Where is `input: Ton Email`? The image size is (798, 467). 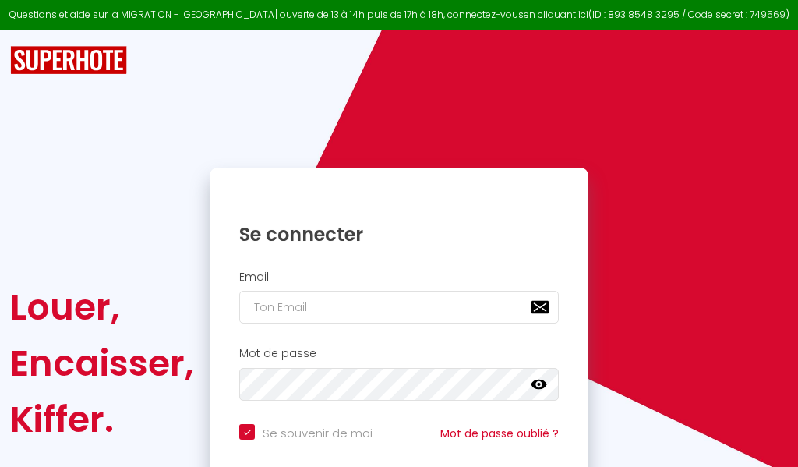 input: Ton Email is located at coordinates (399, 307).